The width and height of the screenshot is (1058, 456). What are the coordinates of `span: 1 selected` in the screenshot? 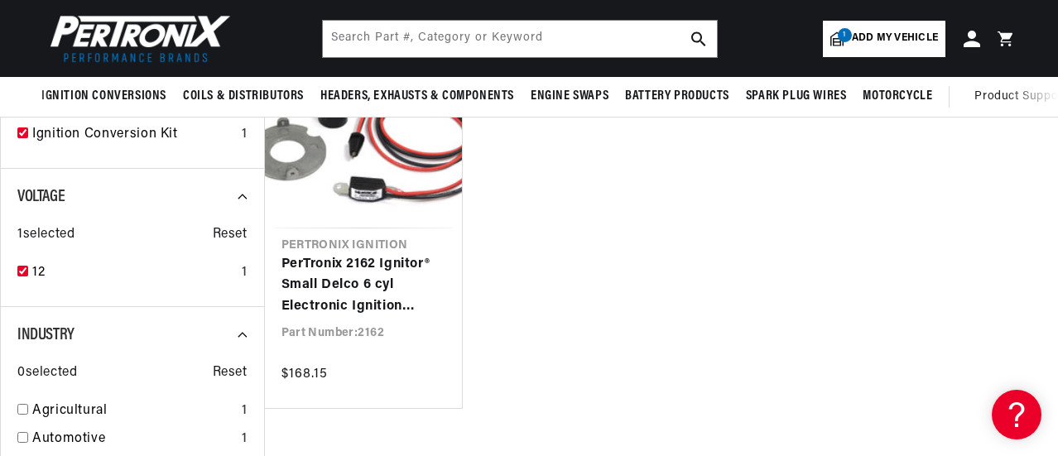 It's located at (46, 235).